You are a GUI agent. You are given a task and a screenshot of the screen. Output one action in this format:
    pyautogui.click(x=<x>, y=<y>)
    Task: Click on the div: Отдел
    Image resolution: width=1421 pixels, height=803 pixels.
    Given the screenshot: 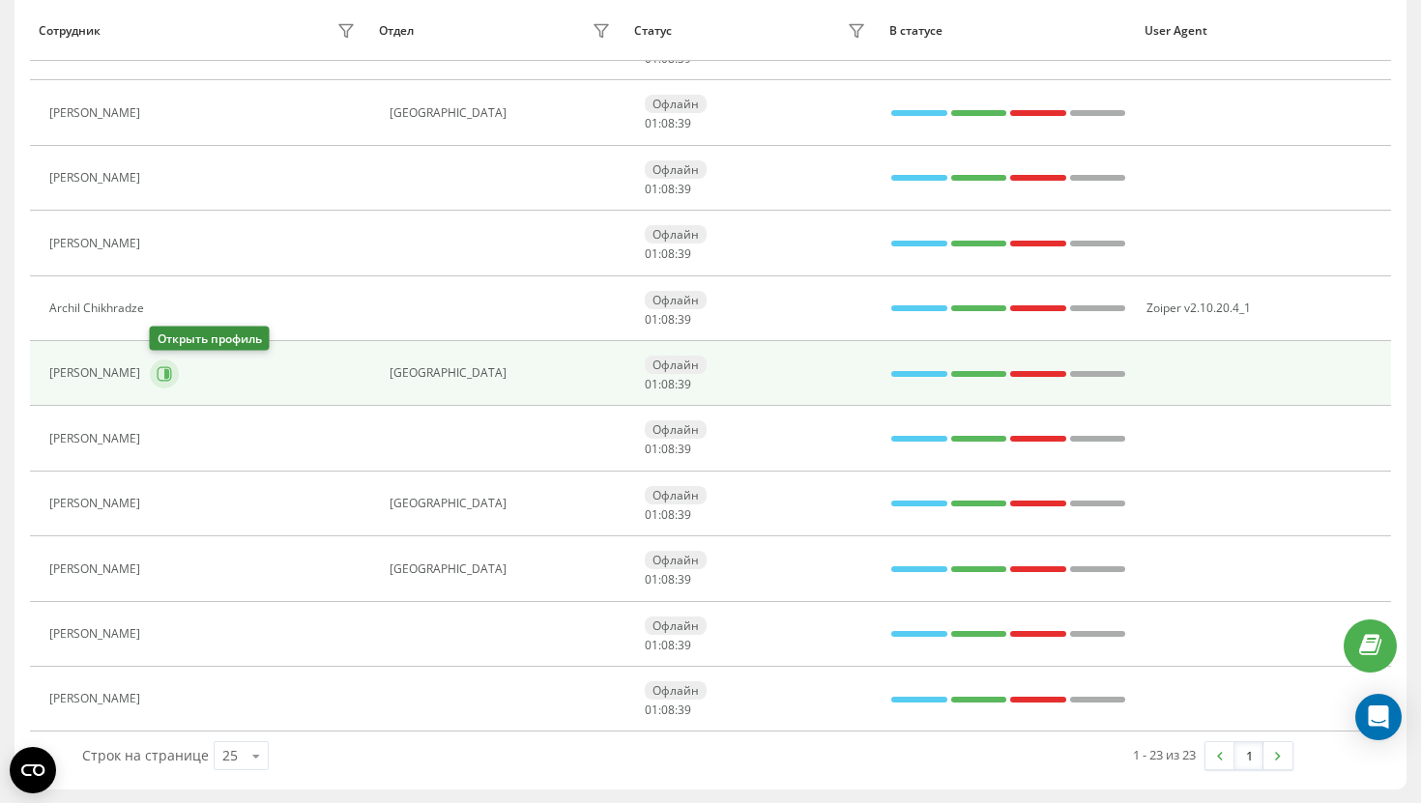 What is the action you would take?
    pyautogui.click(x=396, y=31)
    